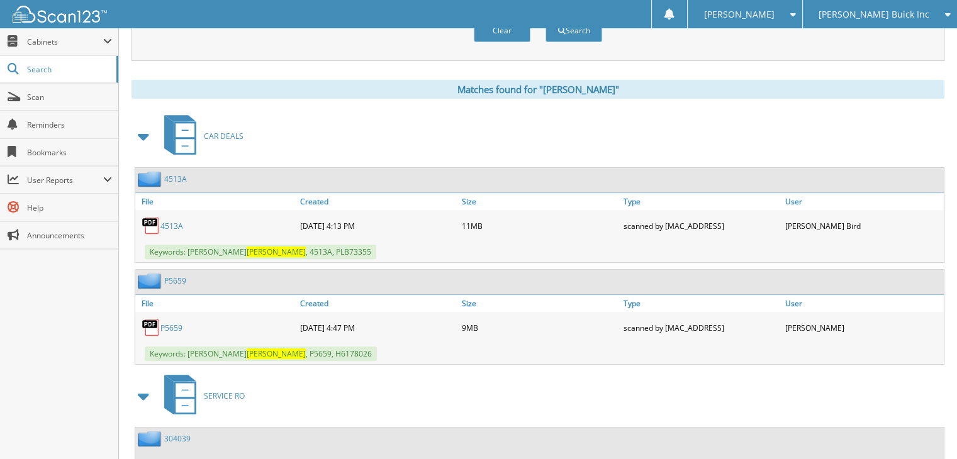 This screenshot has width=957, height=459. What do you see at coordinates (200, 136) in the screenshot?
I see `a: CAR DEALS` at bounding box center [200, 136].